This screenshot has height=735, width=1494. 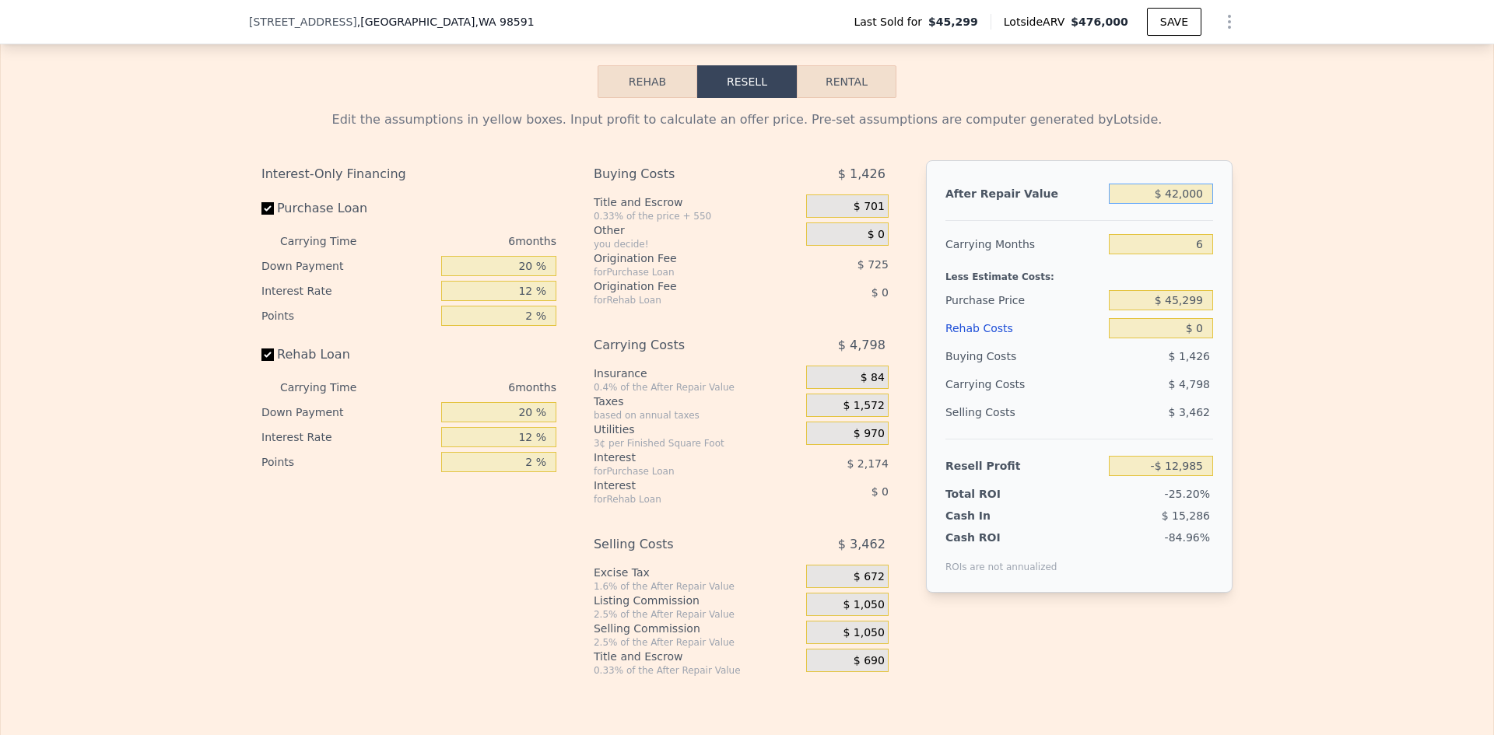 What do you see at coordinates (268, 209) in the screenshot?
I see `input: Purchase Loan` at bounding box center [268, 209].